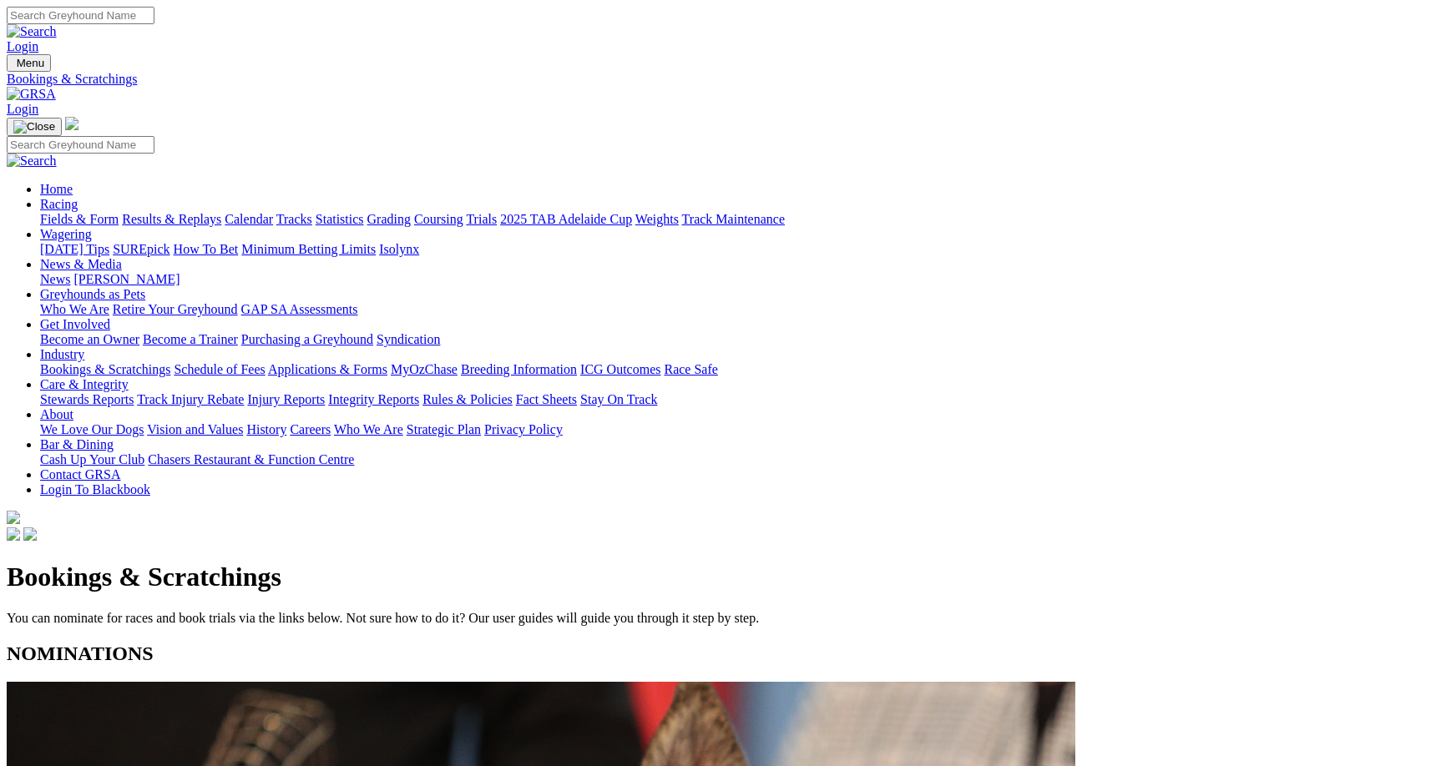 The width and height of the screenshot is (1436, 766). Describe the element at coordinates (718, 577) in the screenshot. I see `h1: Bookings & Scratchings` at that location.